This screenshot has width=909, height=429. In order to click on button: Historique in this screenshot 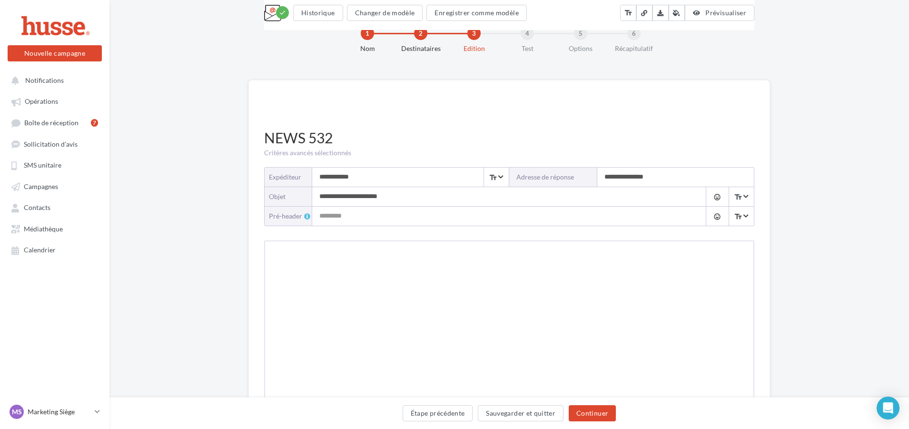, I will do `click(318, 13)`.